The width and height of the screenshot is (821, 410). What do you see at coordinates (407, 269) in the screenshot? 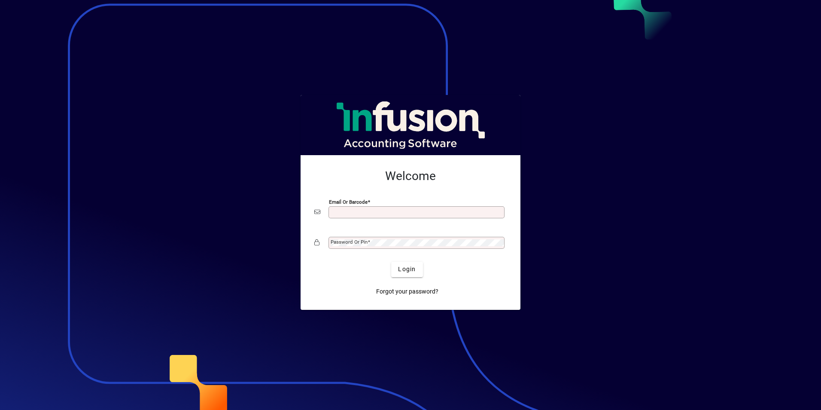
I see `button: Login` at bounding box center [407, 269].